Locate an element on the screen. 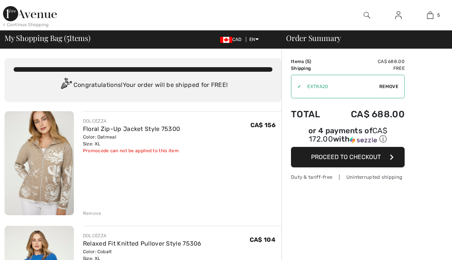 The width and height of the screenshot is (452, 260). span: CA$ 156 is located at coordinates (263, 125).